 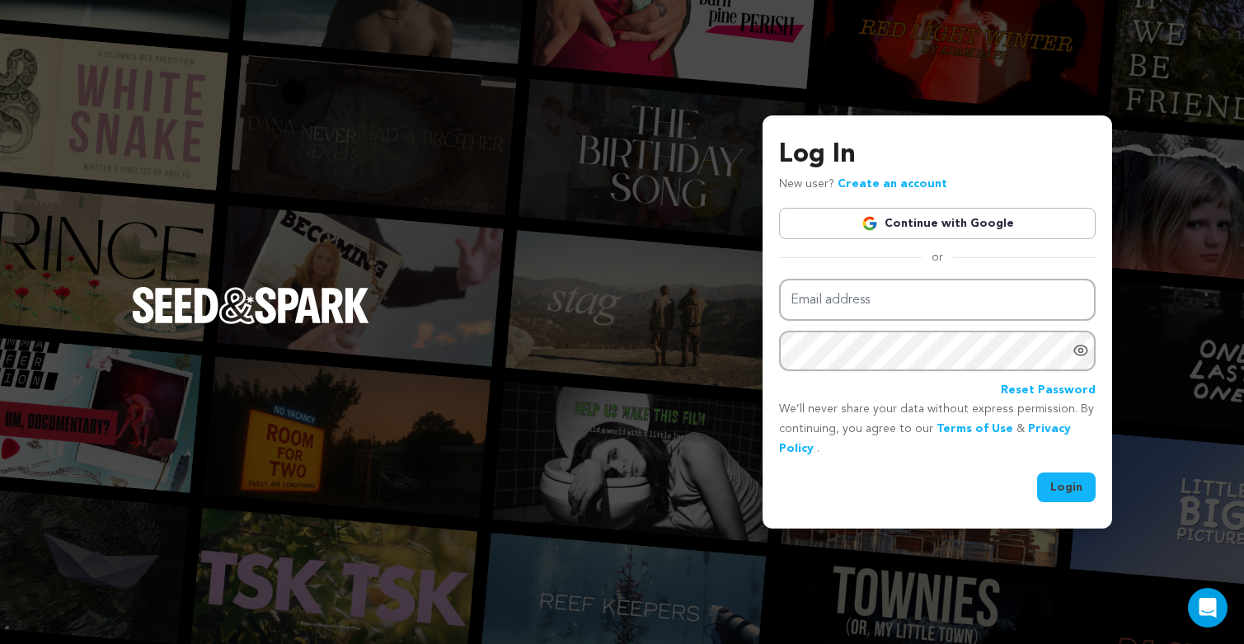 What do you see at coordinates (937, 429) in the screenshot?
I see `p: We’ll never share your data without express permission. By continuing, you agree to our & .` at bounding box center [937, 429].